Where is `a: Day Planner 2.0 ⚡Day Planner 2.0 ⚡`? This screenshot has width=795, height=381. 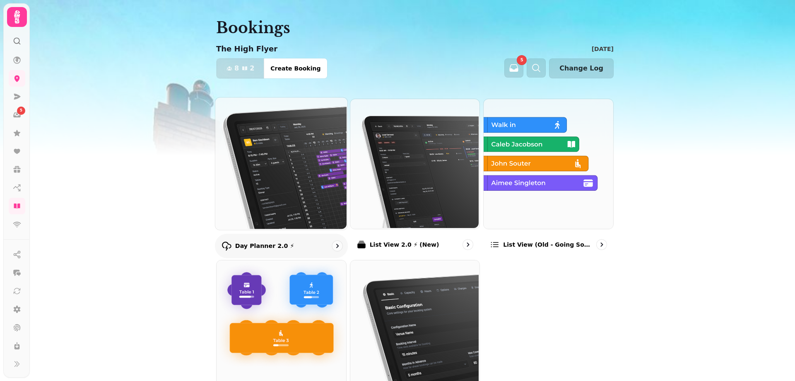
a: Day Planner 2.0 ⚡Day Planner 2.0 ⚡ is located at coordinates (281, 177).